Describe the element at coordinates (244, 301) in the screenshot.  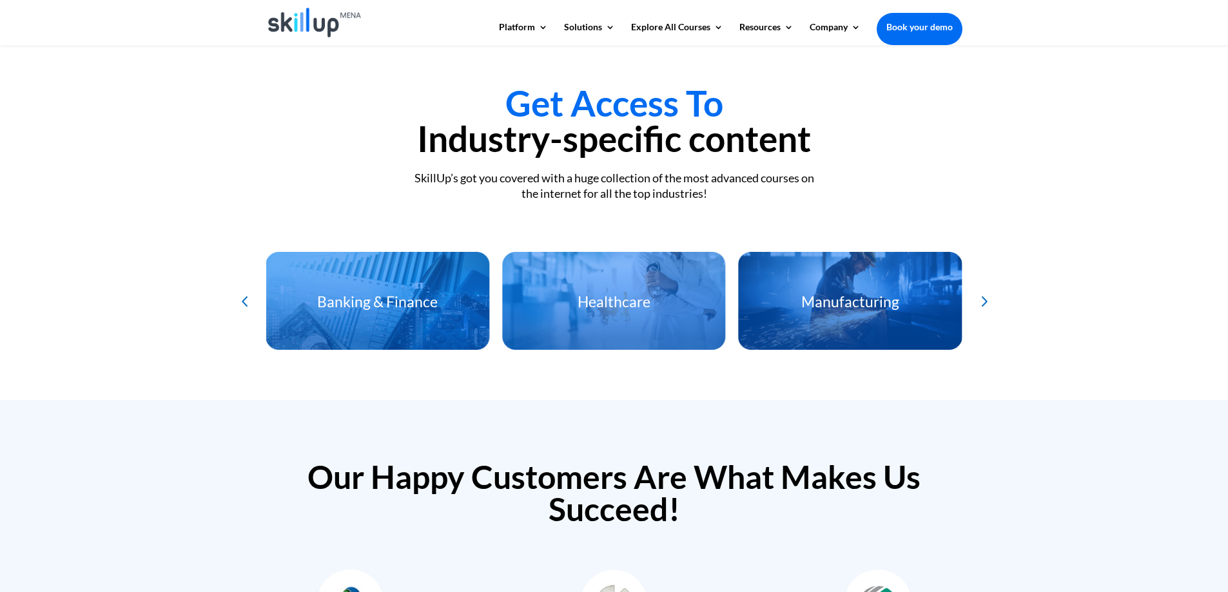
I see `div: Previous slide` at that location.